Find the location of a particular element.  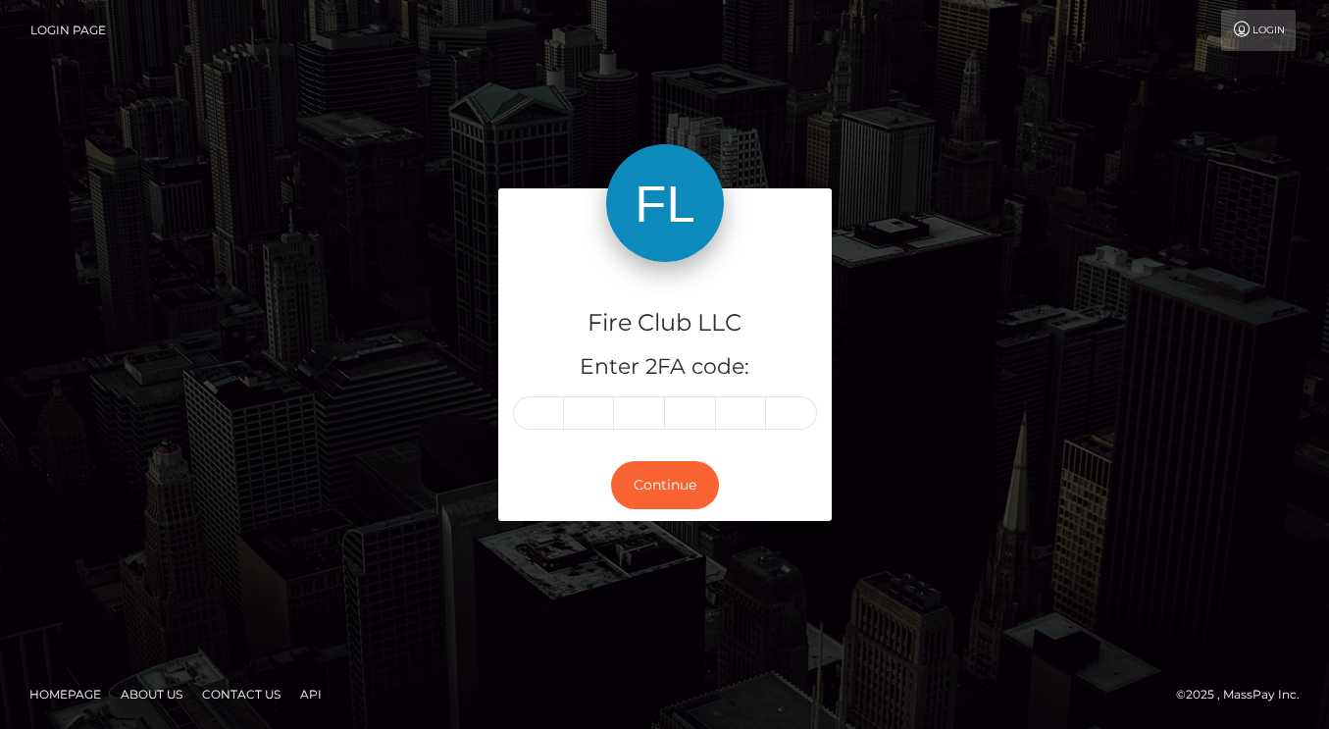

a: API is located at coordinates (311, 694).